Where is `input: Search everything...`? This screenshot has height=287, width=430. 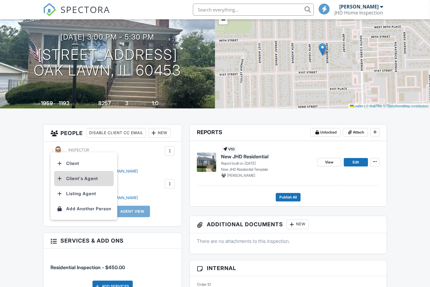 input: Search everything... is located at coordinates (253, 10).